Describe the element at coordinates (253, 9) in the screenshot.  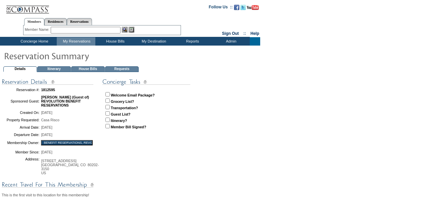
I see `a: Subscribe to our YouTube Channel` at that location.